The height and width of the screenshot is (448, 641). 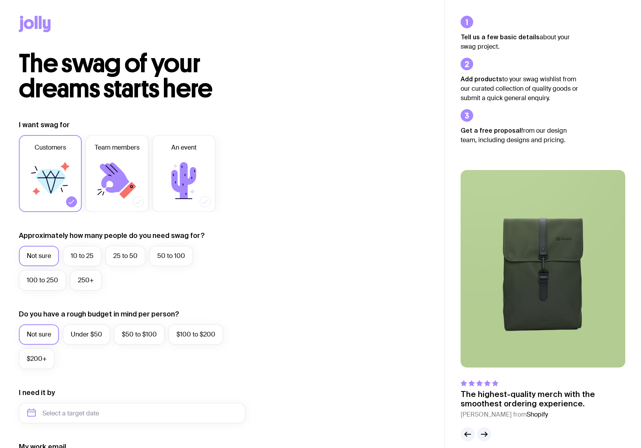 I want to click on label: 250+, so click(x=86, y=281).